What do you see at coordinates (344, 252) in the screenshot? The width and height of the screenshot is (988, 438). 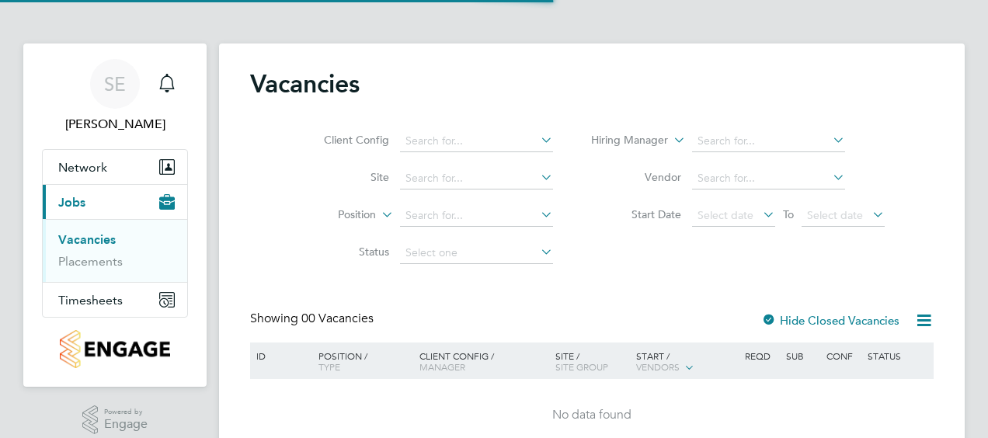 I see `label: Status` at bounding box center [344, 252].